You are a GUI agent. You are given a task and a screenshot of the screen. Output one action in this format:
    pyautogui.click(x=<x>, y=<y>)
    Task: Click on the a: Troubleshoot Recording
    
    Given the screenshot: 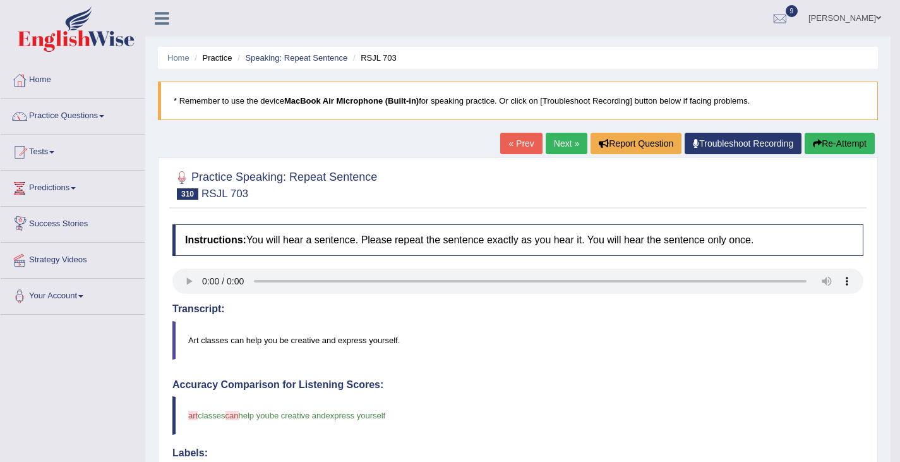 What is the action you would take?
    pyautogui.click(x=743, y=143)
    